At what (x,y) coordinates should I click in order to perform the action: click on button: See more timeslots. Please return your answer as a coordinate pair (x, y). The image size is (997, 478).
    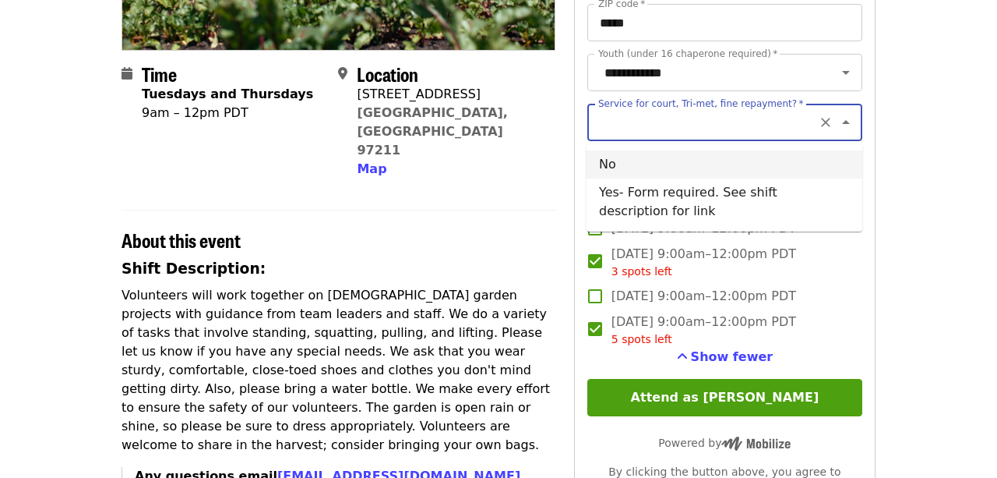
    Looking at the image, I should click on (725, 357).